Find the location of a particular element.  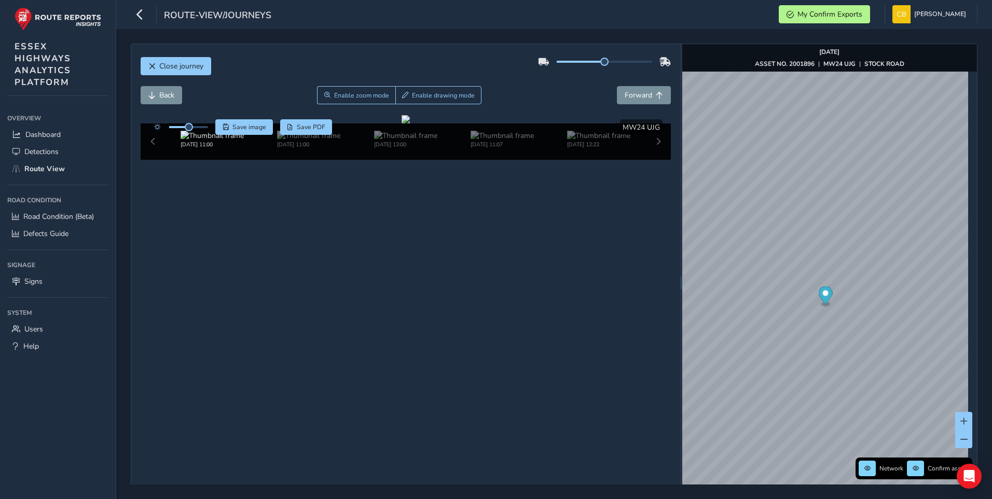

span: Signs is located at coordinates (33, 281).